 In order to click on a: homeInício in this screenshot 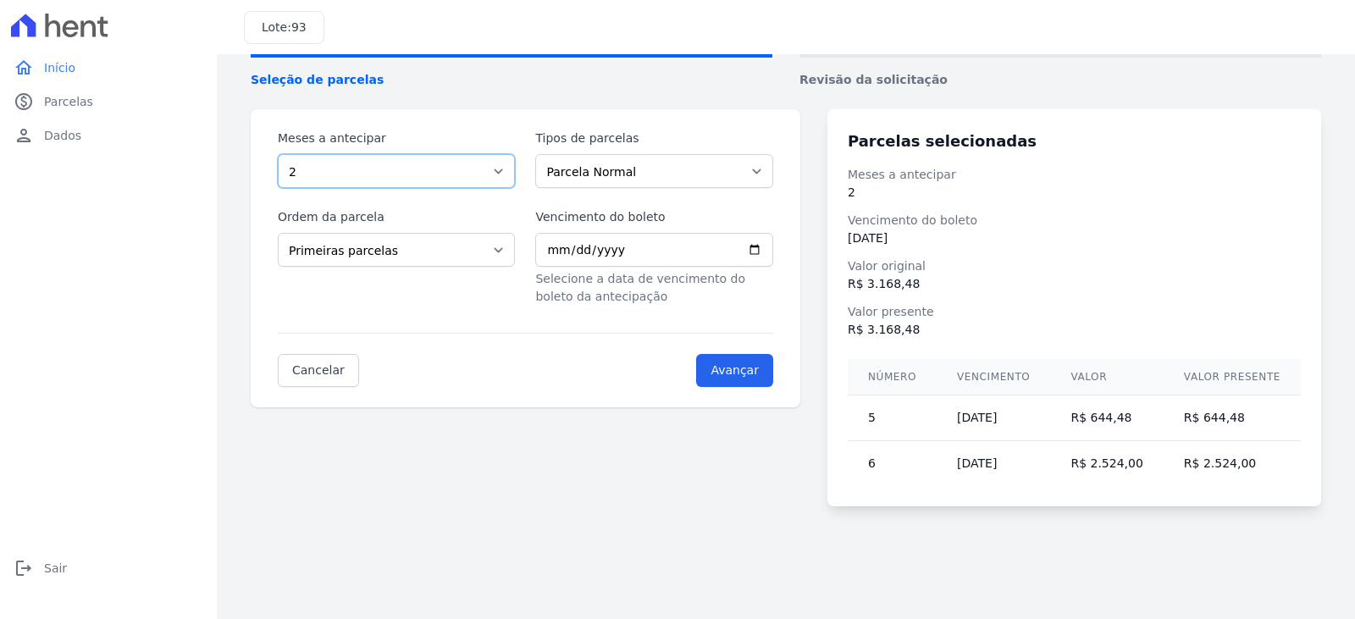, I will do `click(108, 68)`.